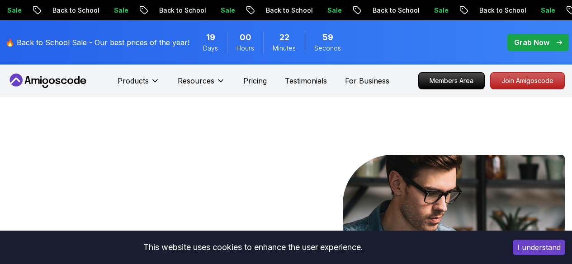  Describe the element at coordinates (284, 48) in the screenshot. I see `span: Minutes` at that location.